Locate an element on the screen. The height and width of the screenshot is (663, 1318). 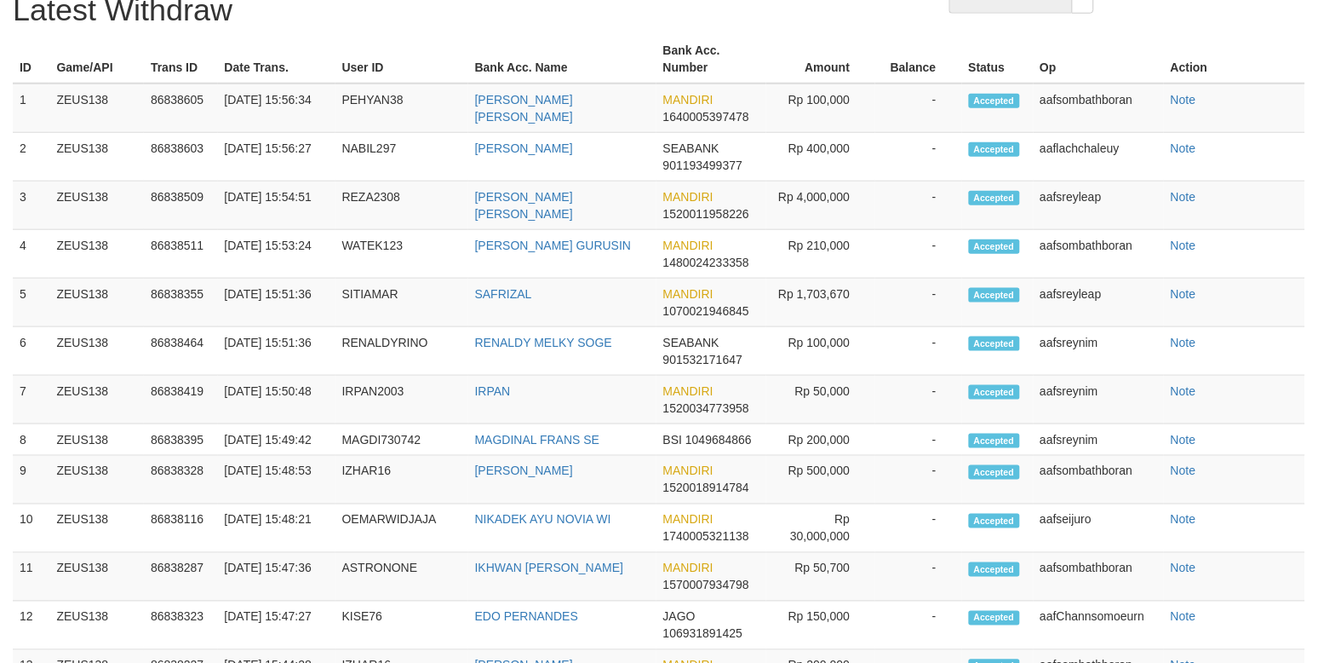
td: 5 is located at coordinates (31, 302).